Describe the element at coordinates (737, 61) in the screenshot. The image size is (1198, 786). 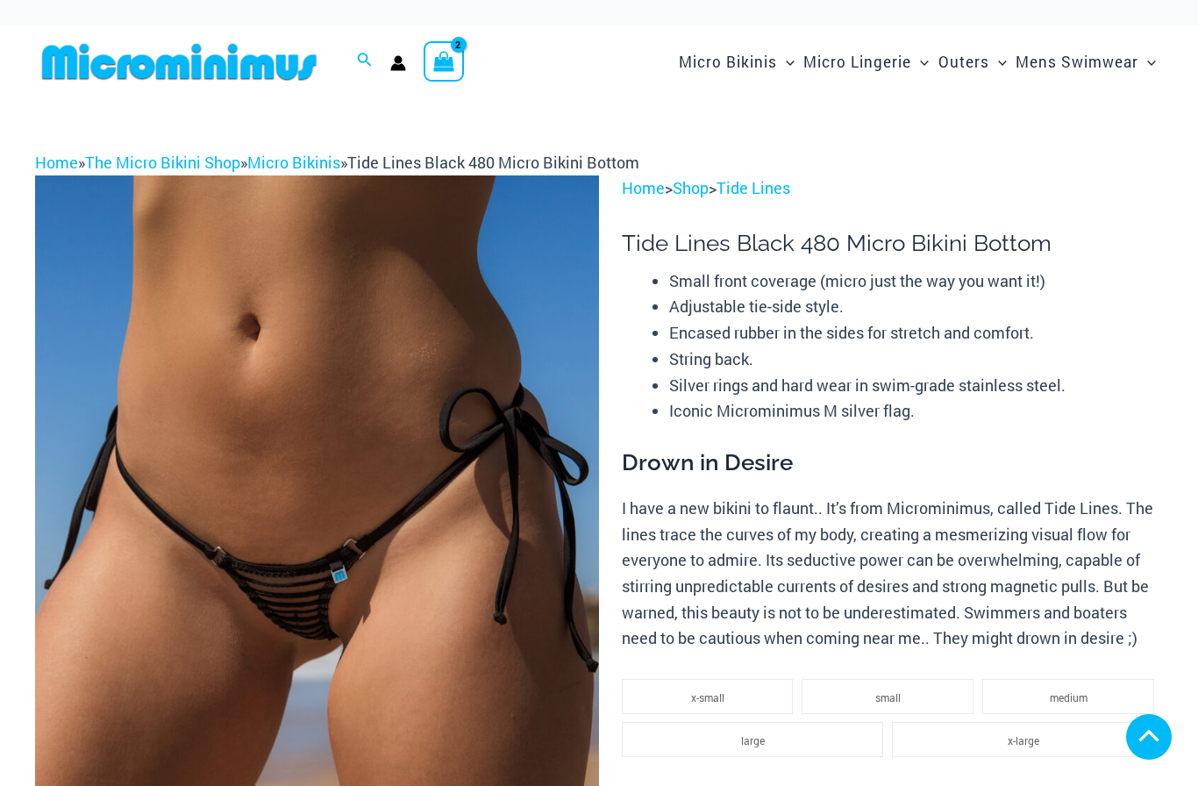
I see `a: Micro BikinisMenu ToggleMenu Toggle` at that location.